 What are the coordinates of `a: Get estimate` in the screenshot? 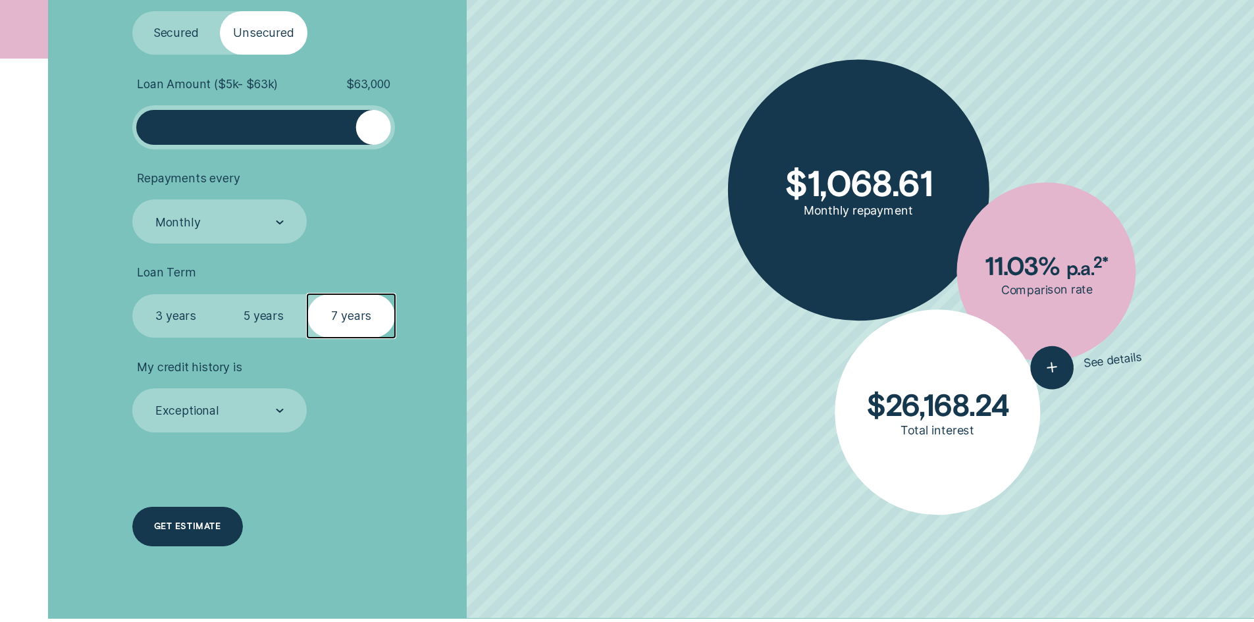 It's located at (188, 527).